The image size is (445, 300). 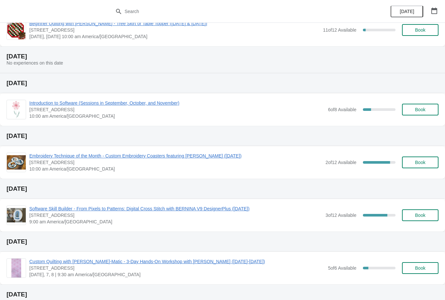 What do you see at coordinates (342, 268) in the screenshot?
I see `span: 5 of 6 Available` at bounding box center [342, 268].